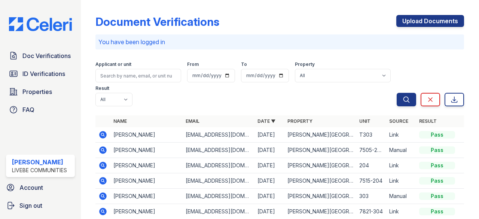 The image size is (479, 219). What do you see at coordinates (244, 64) in the screenshot?
I see `label: To` at bounding box center [244, 64].